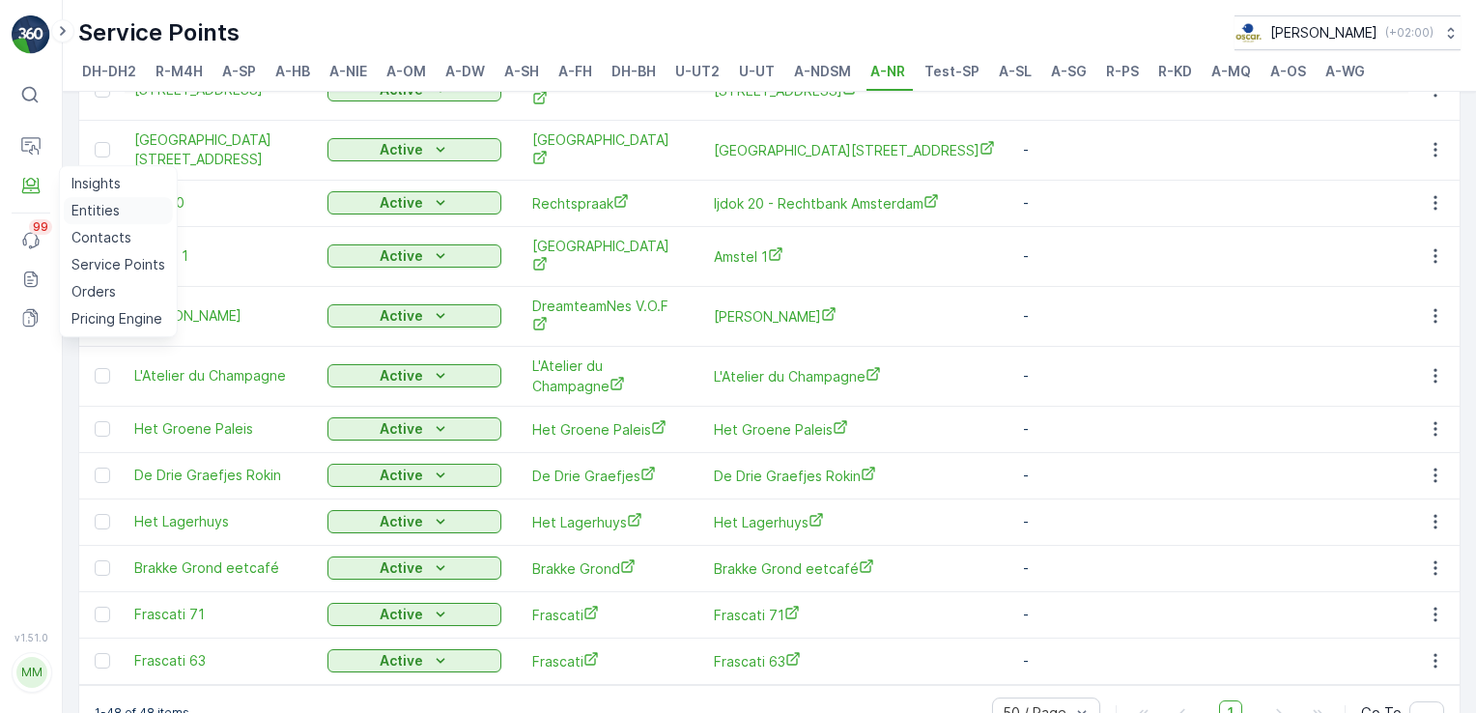  Describe the element at coordinates (859, 150) in the screenshot. I see `a: Nieuwe Uilenburgerstraat 59` at that location.